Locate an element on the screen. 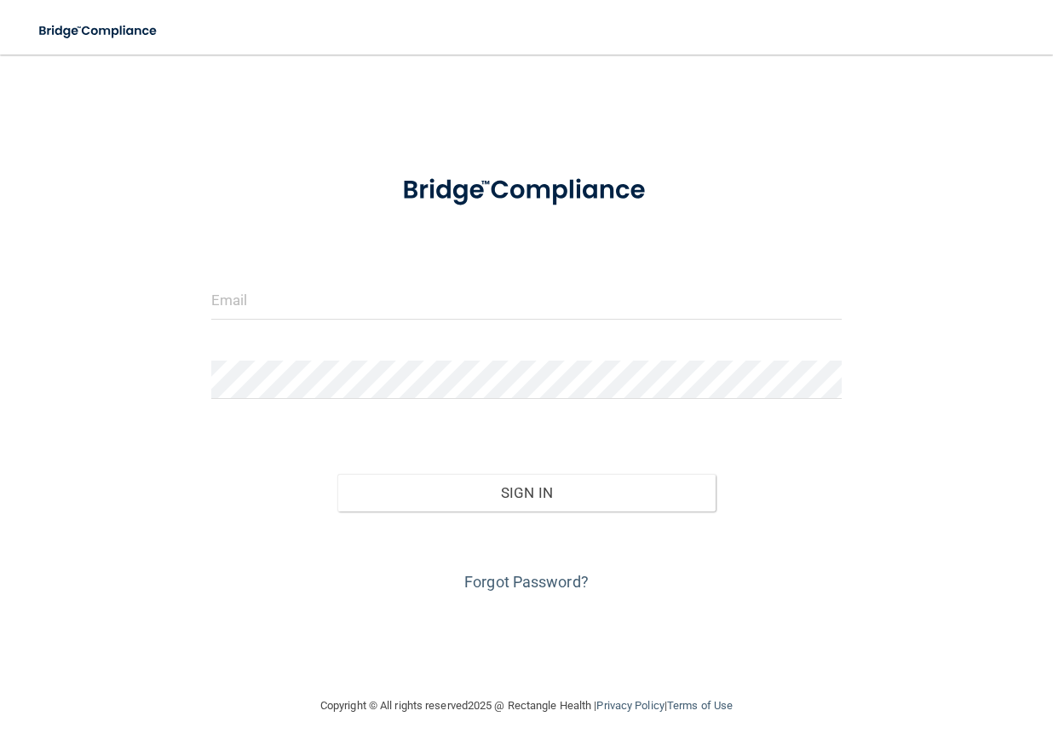  a: Forgot Password? is located at coordinates (527, 581).